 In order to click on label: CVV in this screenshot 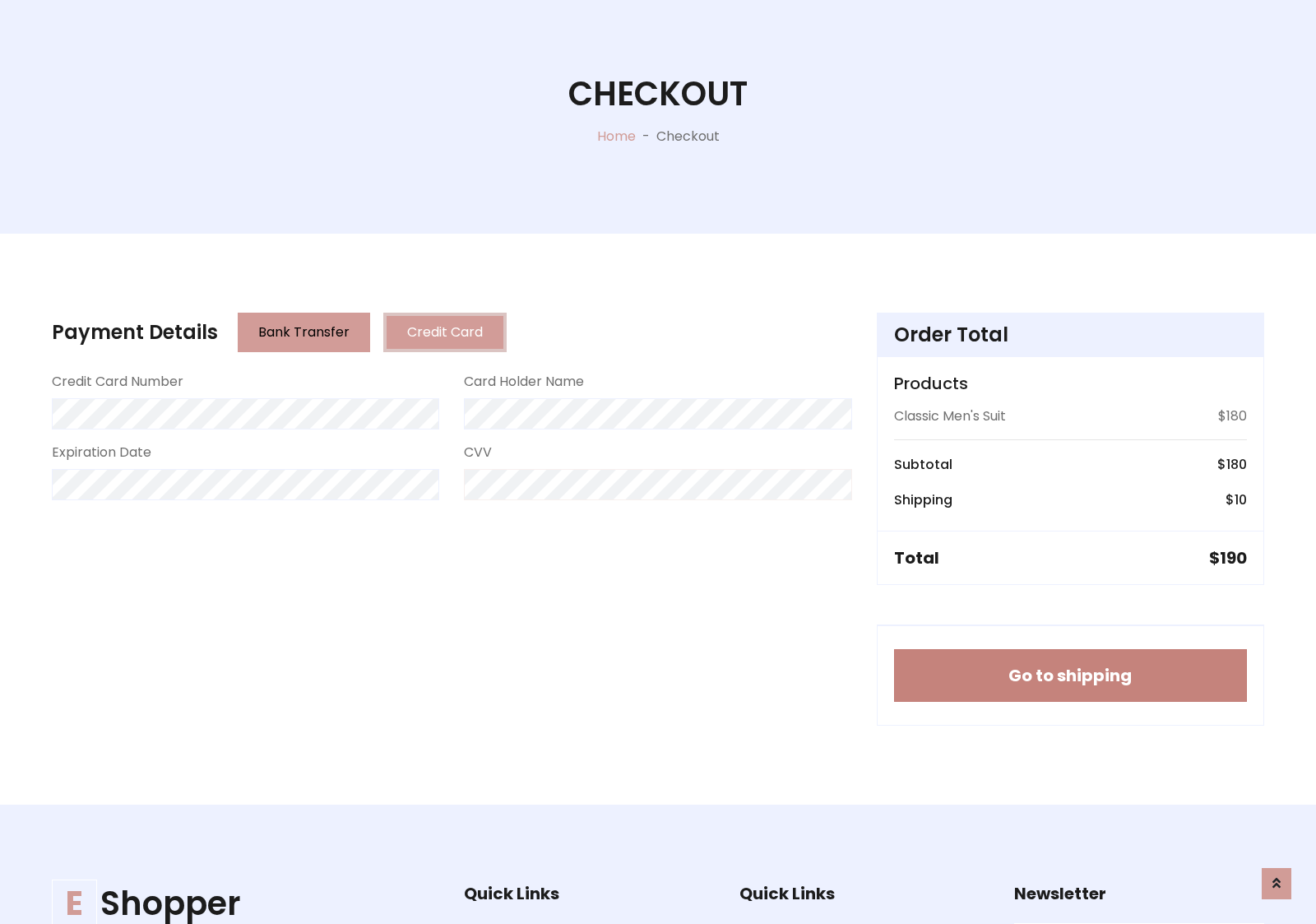, I will do `click(478, 453)`.